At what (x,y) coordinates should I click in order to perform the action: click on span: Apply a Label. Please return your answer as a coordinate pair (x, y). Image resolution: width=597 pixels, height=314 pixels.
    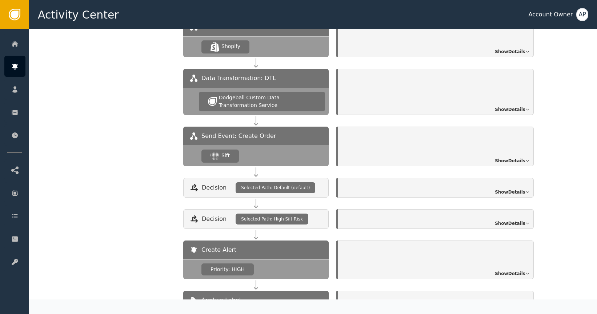
    Looking at the image, I should click on (221, 300).